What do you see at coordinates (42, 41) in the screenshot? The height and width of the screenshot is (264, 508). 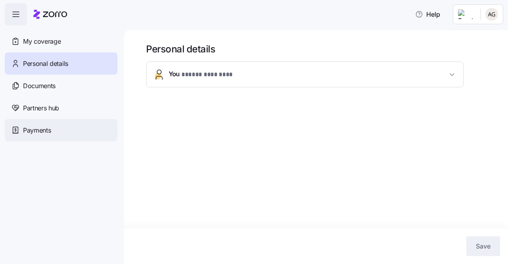 I see `span: My coverage` at bounding box center [42, 41].